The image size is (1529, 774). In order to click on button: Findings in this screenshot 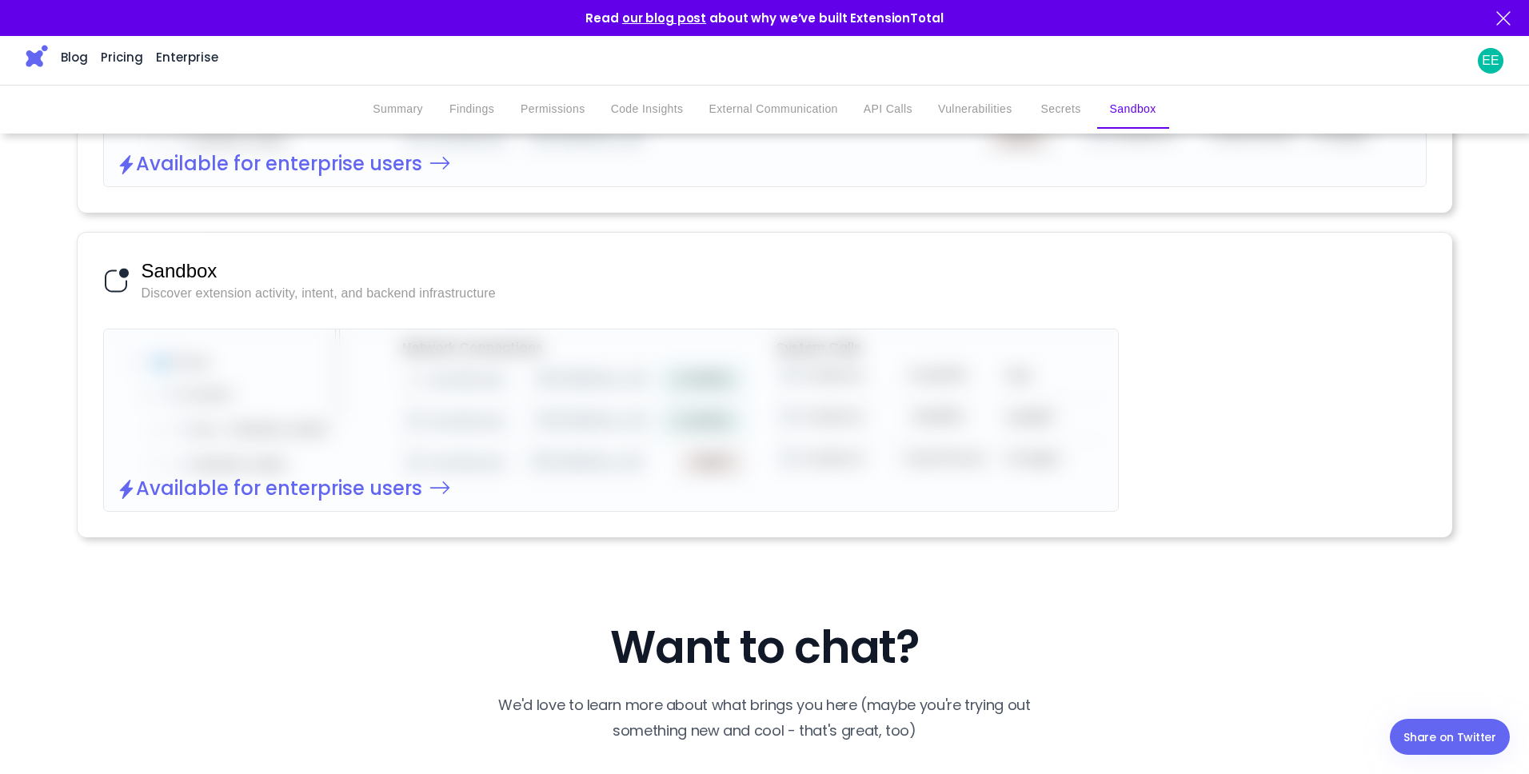, I will do `click(472, 110)`.